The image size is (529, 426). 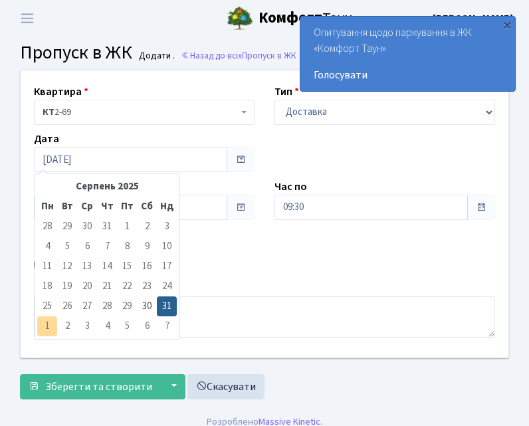 What do you see at coordinates (240, 19) in the screenshot?
I see `img: logo.png` at bounding box center [240, 19].